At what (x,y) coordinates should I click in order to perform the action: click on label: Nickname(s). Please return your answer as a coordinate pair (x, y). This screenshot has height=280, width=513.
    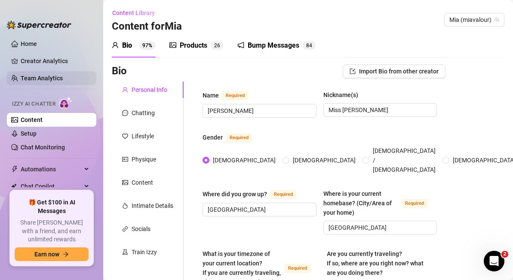
    Looking at the image, I should click on (344, 95).